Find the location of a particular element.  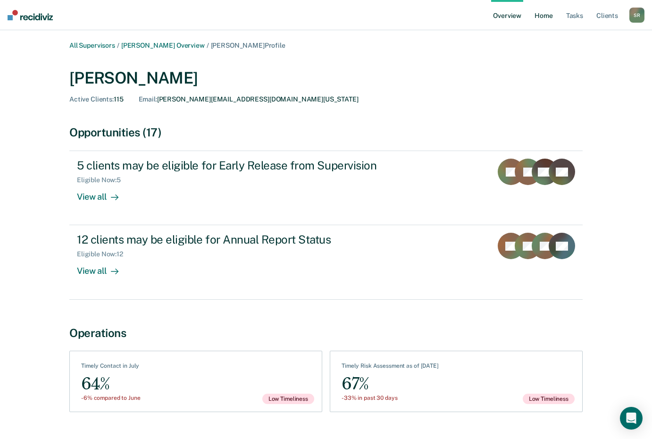

button: SR is located at coordinates (637, 15).